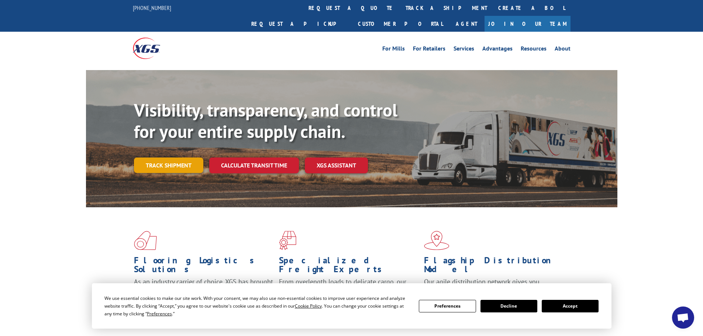 The image size is (703, 336). I want to click on span: Our agile distribution network gives you nationwide inventory management on demand., so click(492, 286).